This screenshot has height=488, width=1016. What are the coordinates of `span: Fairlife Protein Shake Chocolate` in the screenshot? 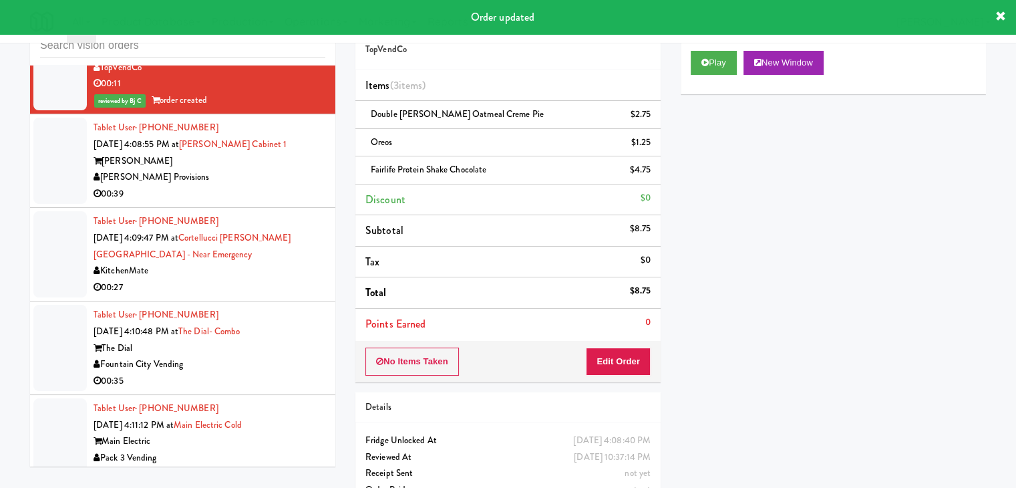 It's located at (428, 169).